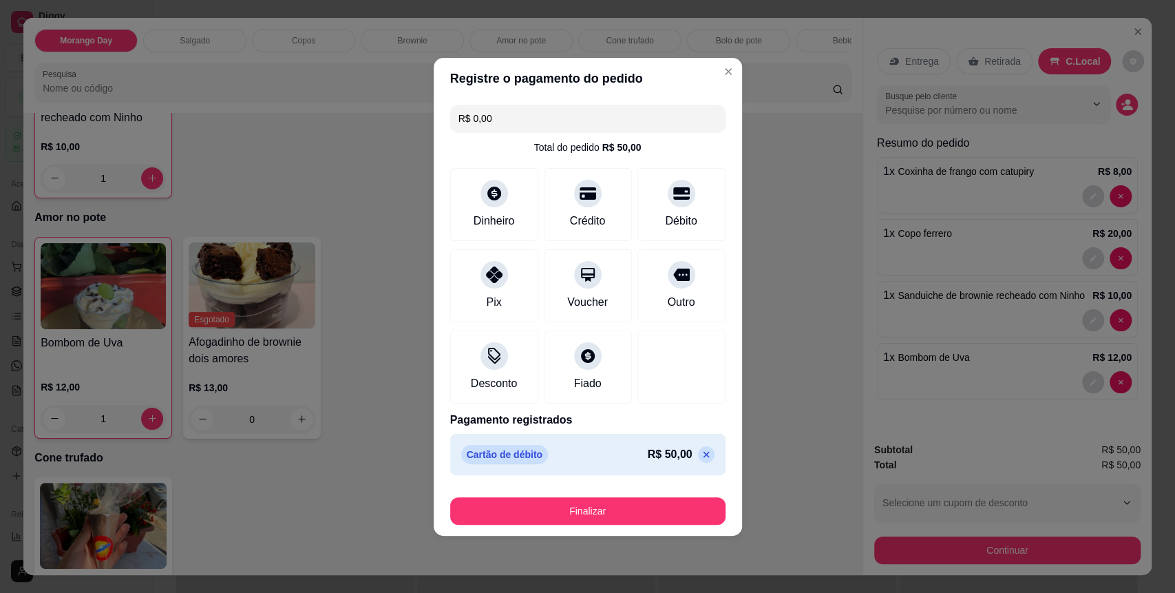  I want to click on div: Voucher, so click(587, 302).